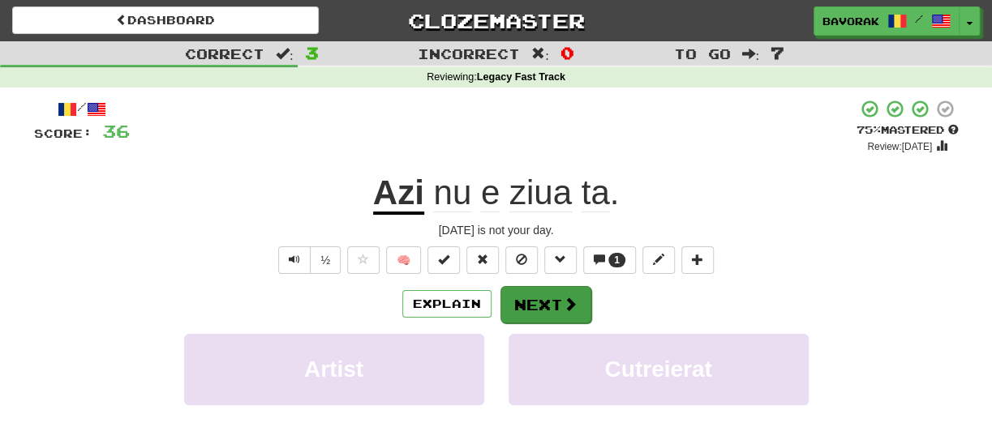  What do you see at coordinates (311, 53) in the screenshot?
I see `span: 3` at bounding box center [311, 53].